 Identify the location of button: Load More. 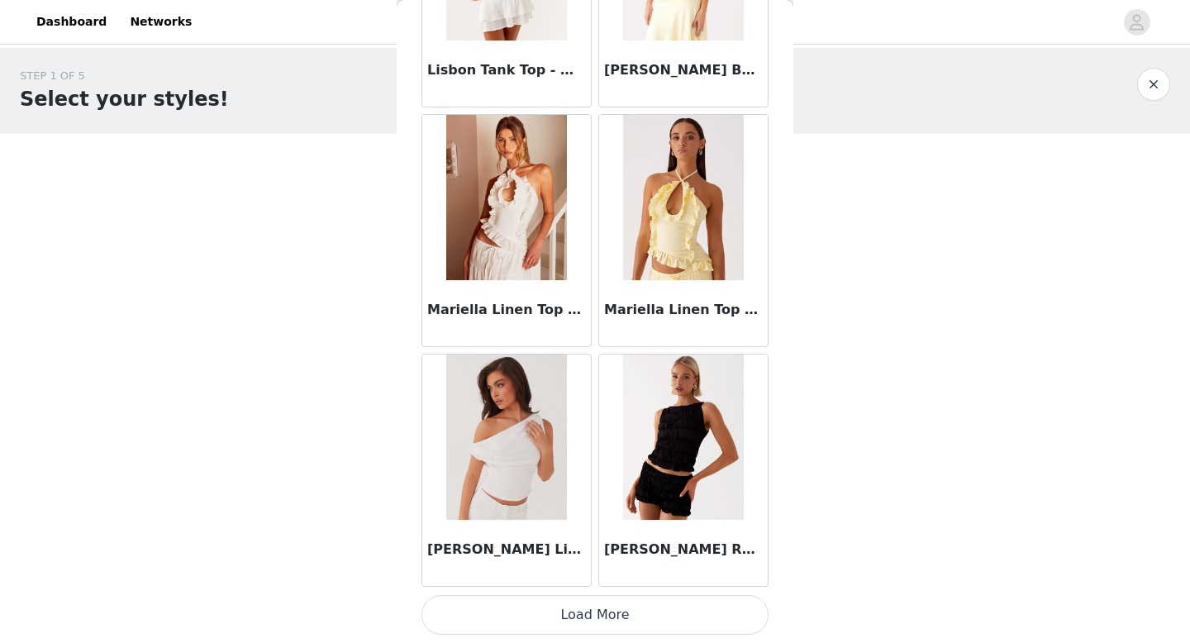
(595, 615).